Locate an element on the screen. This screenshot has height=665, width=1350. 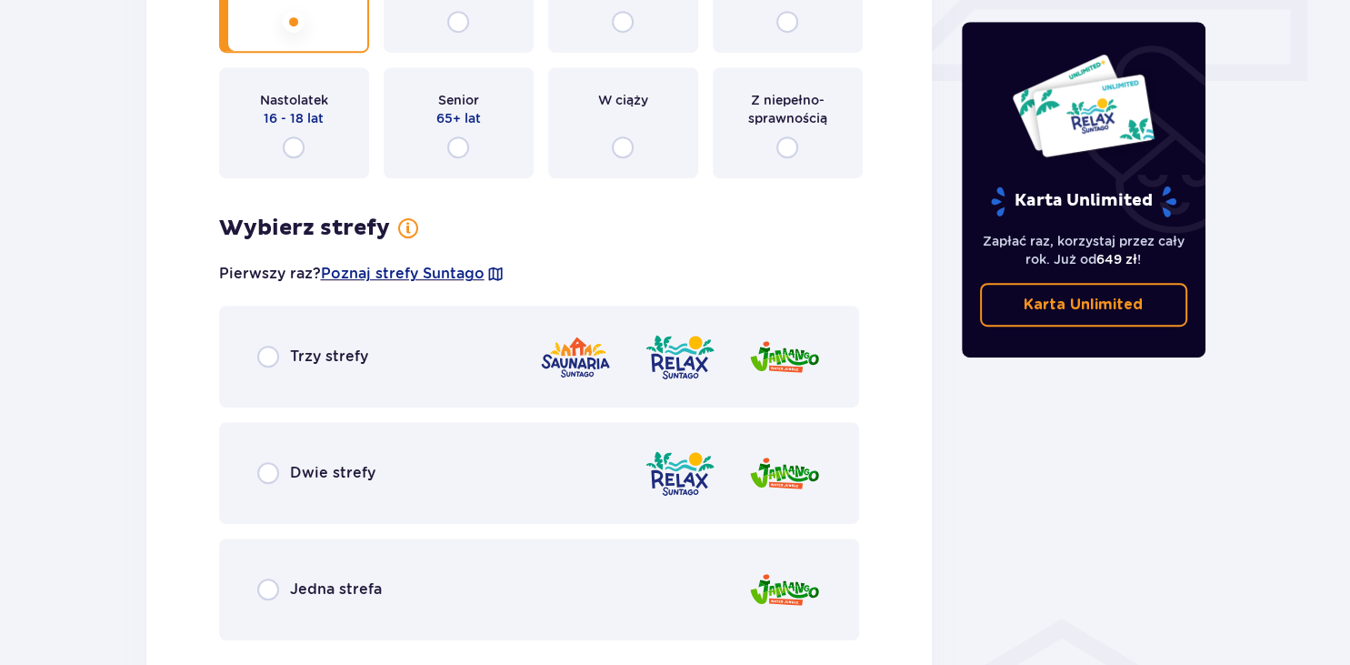
p: Senior is located at coordinates (458, 100).